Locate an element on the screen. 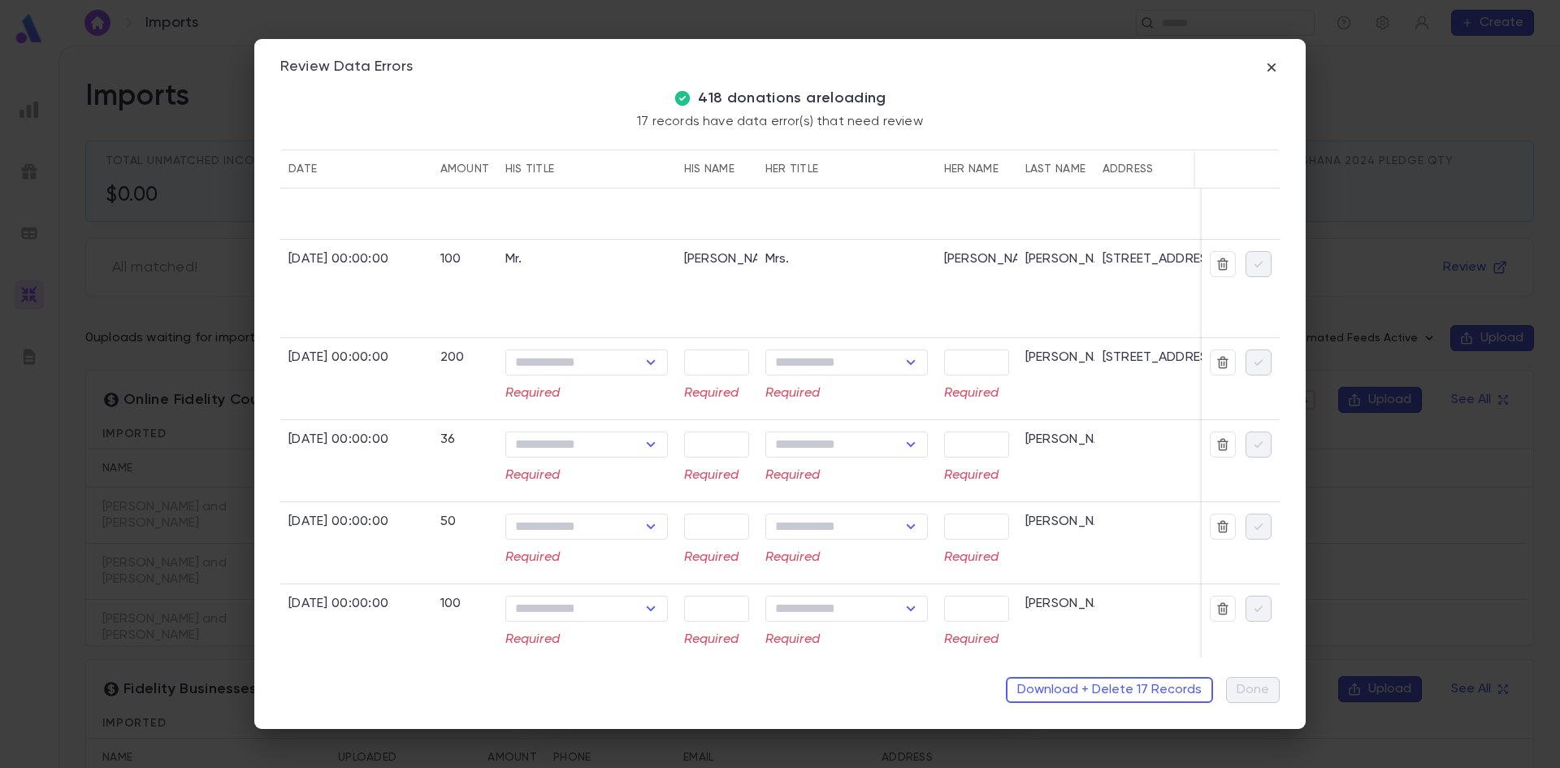 Image resolution: width=1560 pixels, height=768 pixels. div: her Title is located at coordinates (792, 169).